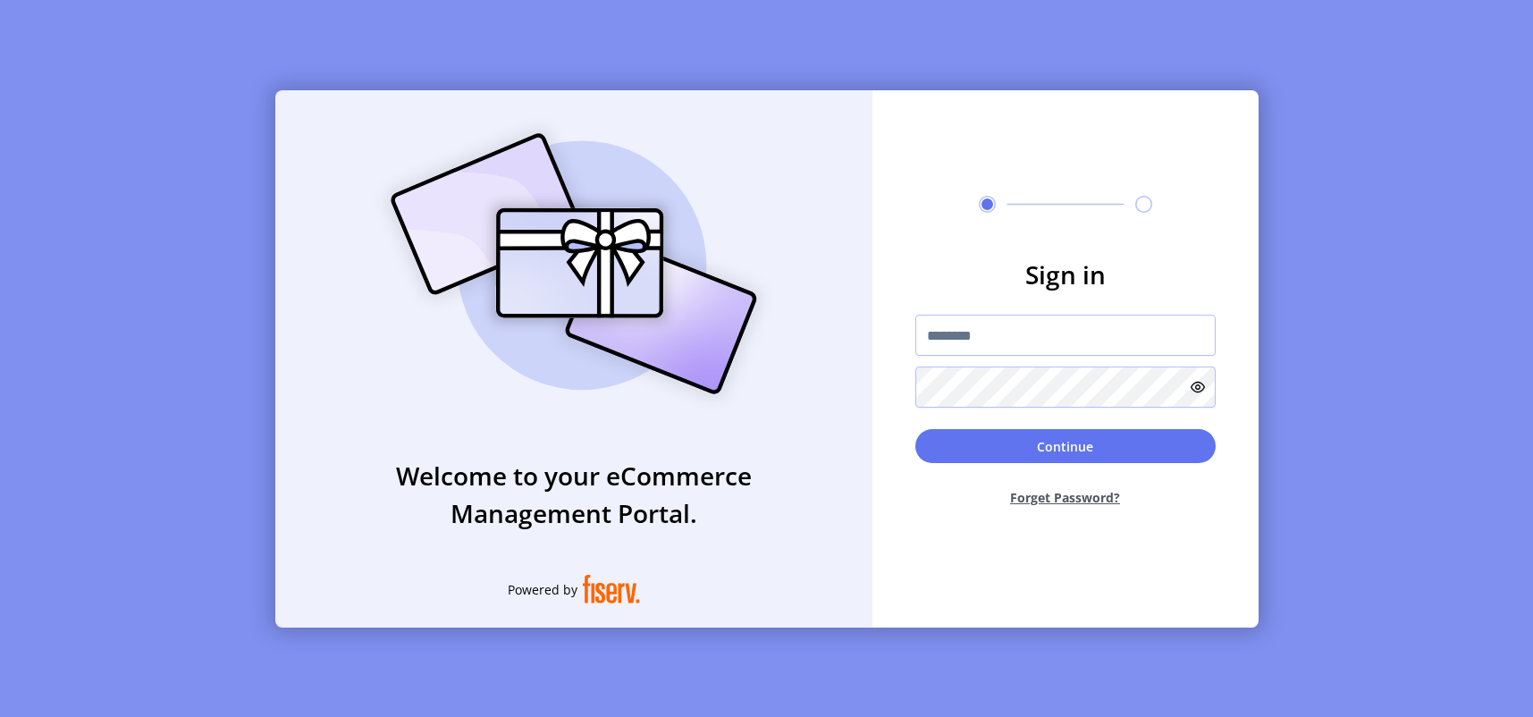  Describe the element at coordinates (1065, 497) in the screenshot. I see `button: Forget Password?` at that location.